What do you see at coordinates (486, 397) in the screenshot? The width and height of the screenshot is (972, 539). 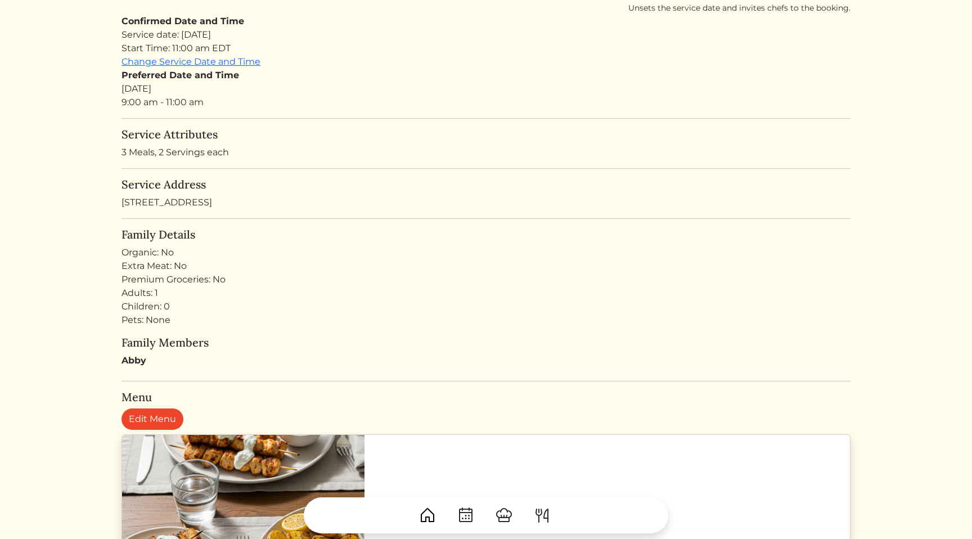 I see `h5: Menu` at bounding box center [486, 397].